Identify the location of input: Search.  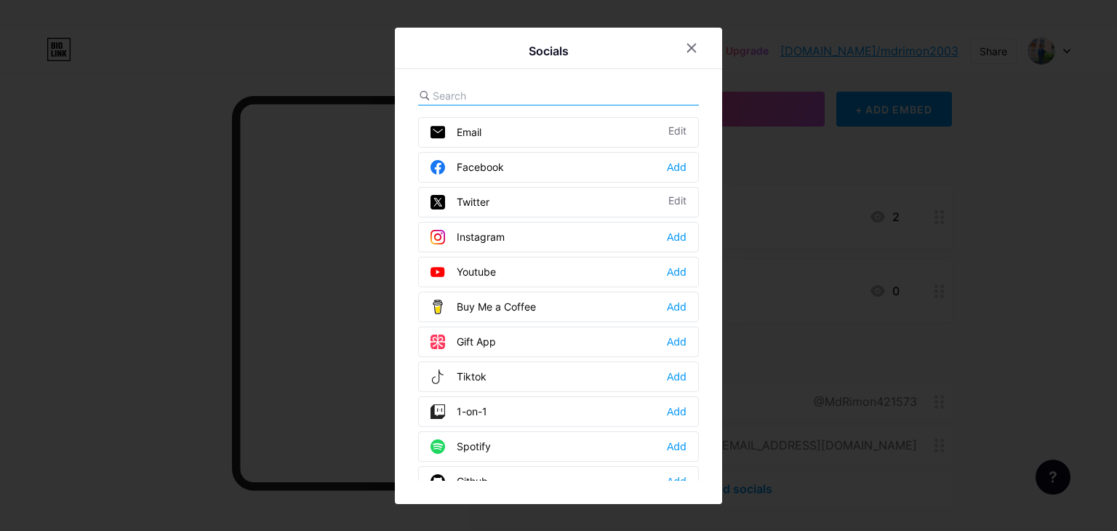
(513, 95).